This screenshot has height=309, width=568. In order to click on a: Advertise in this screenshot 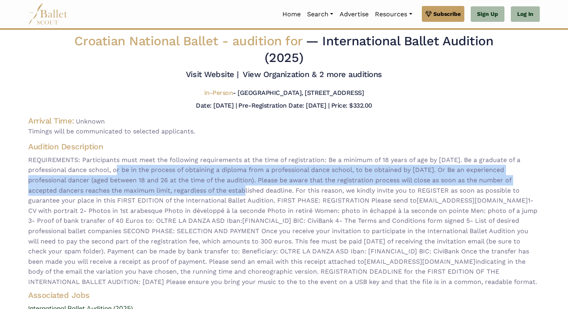, I will do `click(354, 14)`.